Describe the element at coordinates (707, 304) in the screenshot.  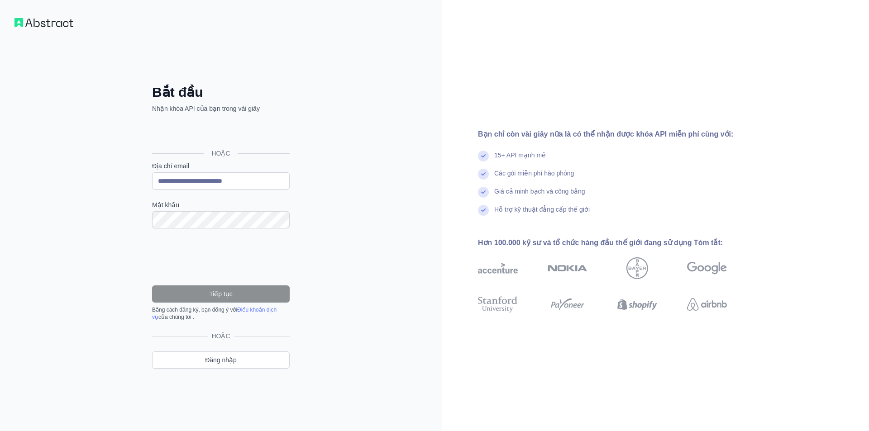
I see `img: airbnb` at that location.